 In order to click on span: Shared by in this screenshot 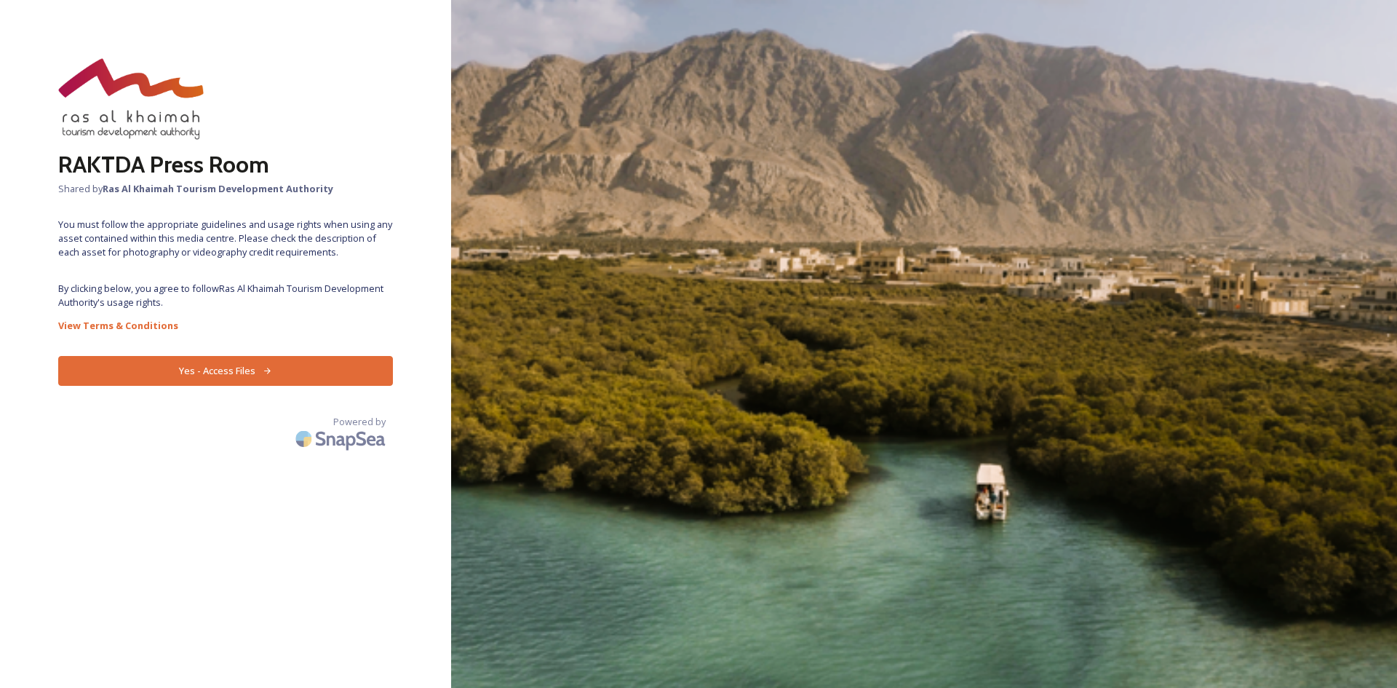, I will do `click(226, 188)`.